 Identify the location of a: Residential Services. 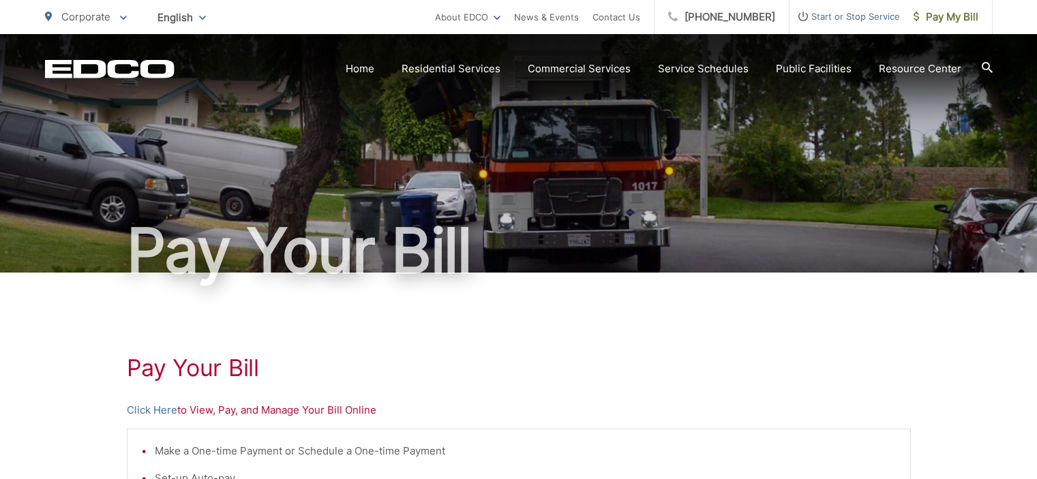
(451, 69).